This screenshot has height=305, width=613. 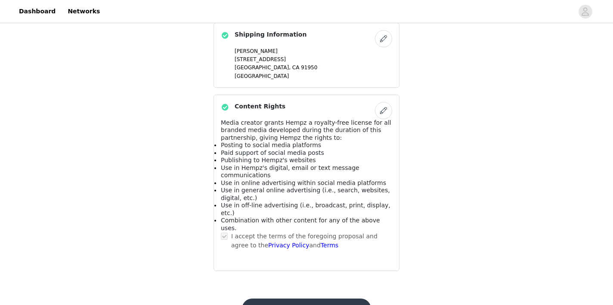 What do you see at coordinates (300, 224) in the screenshot?
I see `span: Combination with other content for any of the above uses.` at bounding box center [300, 224].